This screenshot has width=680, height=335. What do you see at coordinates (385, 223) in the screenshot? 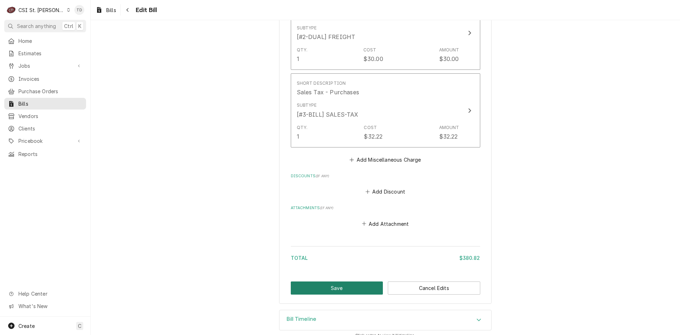
I see `button: Add Attachment` at bounding box center [385, 223].